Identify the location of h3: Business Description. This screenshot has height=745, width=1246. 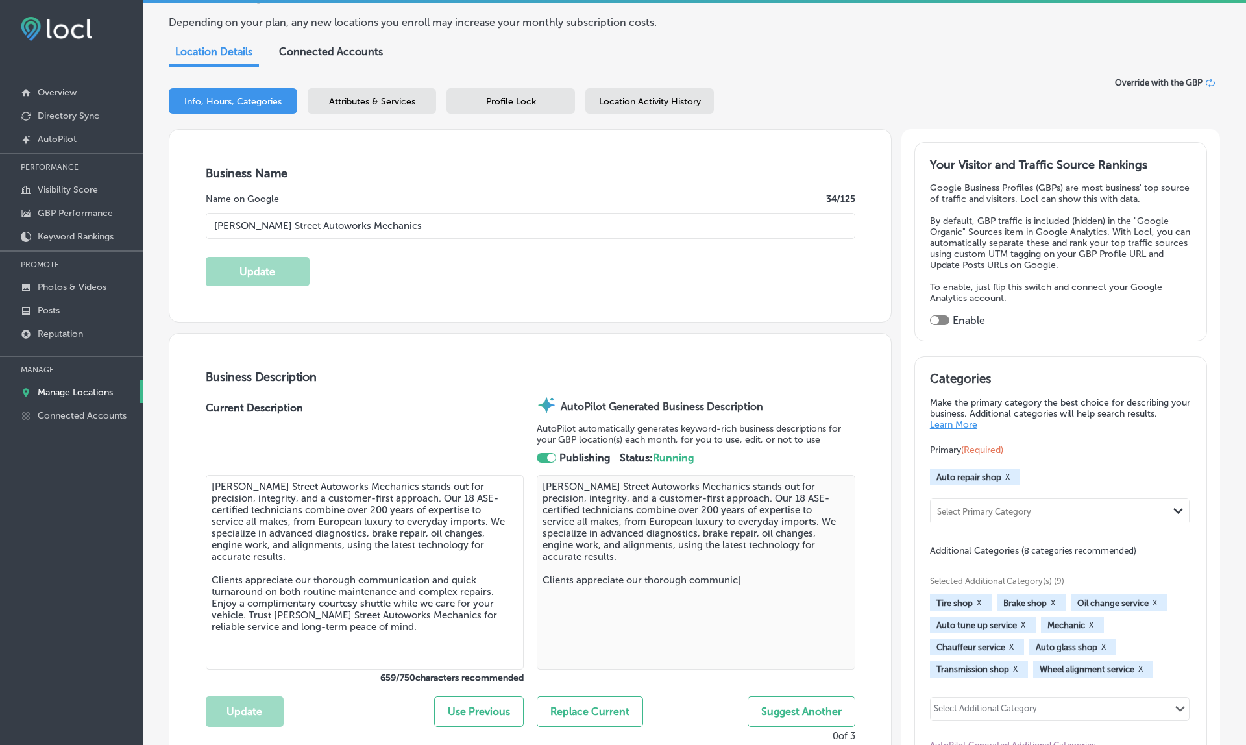
(530, 377).